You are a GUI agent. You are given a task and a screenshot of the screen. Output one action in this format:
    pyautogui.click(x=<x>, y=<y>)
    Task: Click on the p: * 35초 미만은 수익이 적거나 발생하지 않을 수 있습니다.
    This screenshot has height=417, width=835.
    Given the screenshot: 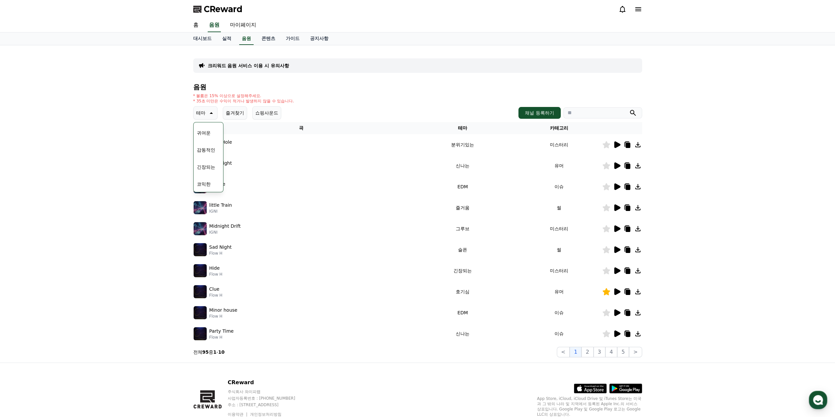 What is the action you would take?
    pyautogui.click(x=244, y=101)
    